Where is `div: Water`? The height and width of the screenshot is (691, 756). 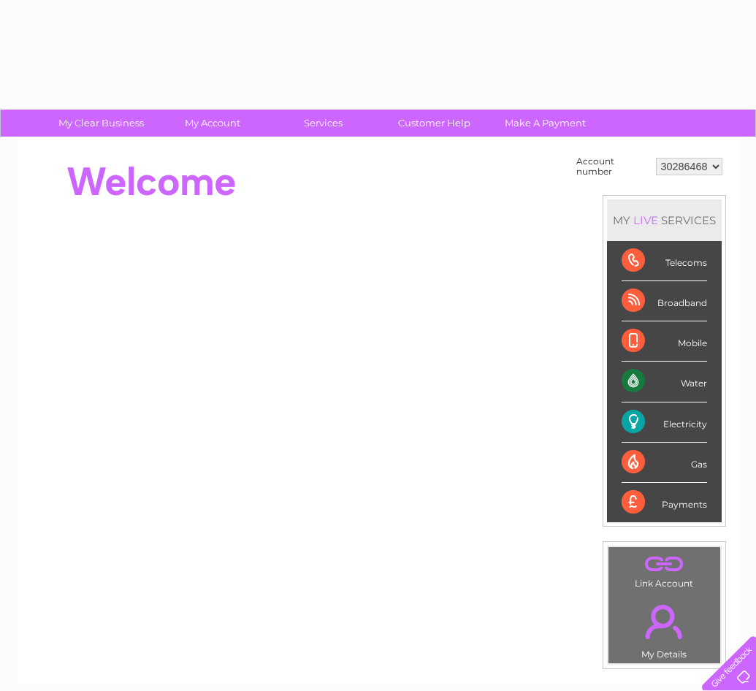 div: Water is located at coordinates (664, 381).